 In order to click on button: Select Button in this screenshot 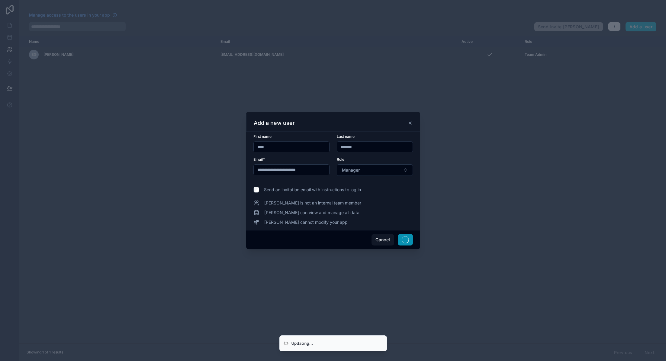, I will do `click(375, 170)`.